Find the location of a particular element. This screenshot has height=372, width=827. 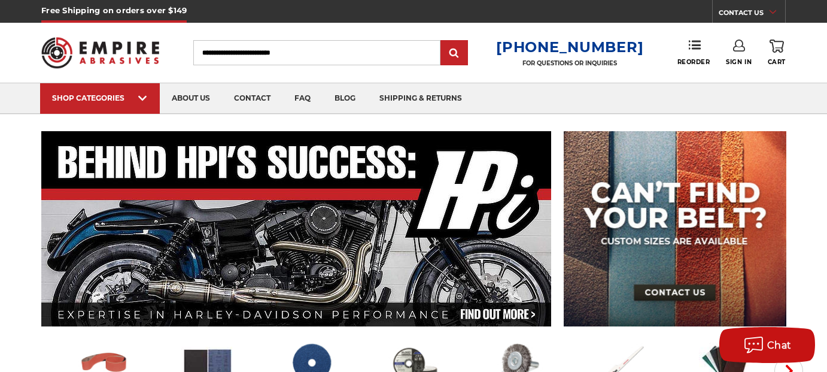

a: CONTACT US is located at coordinates (752, 14).